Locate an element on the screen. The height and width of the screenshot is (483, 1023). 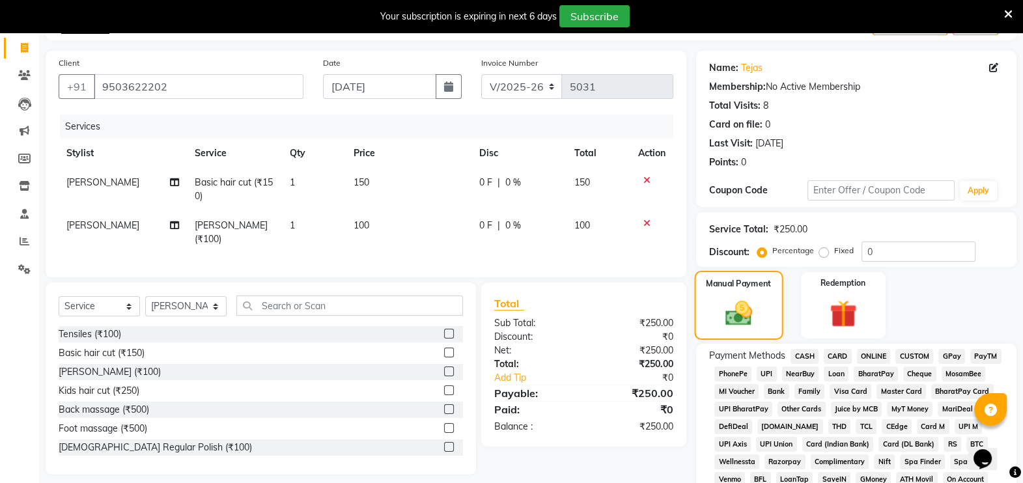
div: Back massage (₹500) is located at coordinates (104, 410).